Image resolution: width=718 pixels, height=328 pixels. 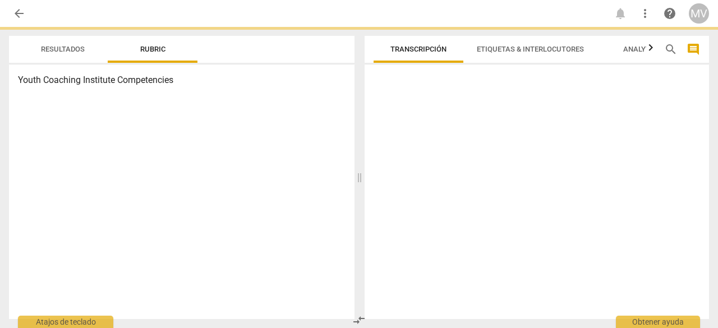 What do you see at coordinates (671, 49) in the screenshot?
I see `button: Buscar` at bounding box center [671, 49].